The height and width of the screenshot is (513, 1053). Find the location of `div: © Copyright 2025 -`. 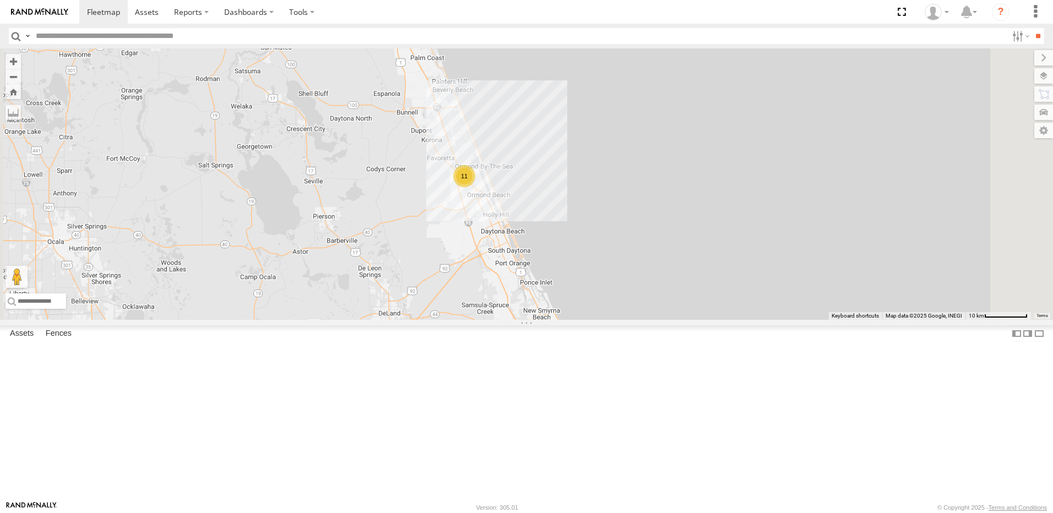

div: © Copyright 2025 - is located at coordinates (991, 508).